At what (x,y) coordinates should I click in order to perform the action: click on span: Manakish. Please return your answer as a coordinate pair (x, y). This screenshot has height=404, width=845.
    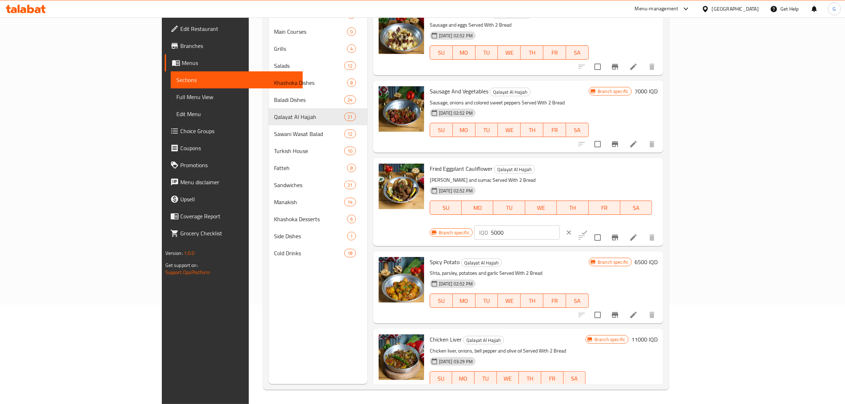
    Looking at the image, I should click on (310, 202).